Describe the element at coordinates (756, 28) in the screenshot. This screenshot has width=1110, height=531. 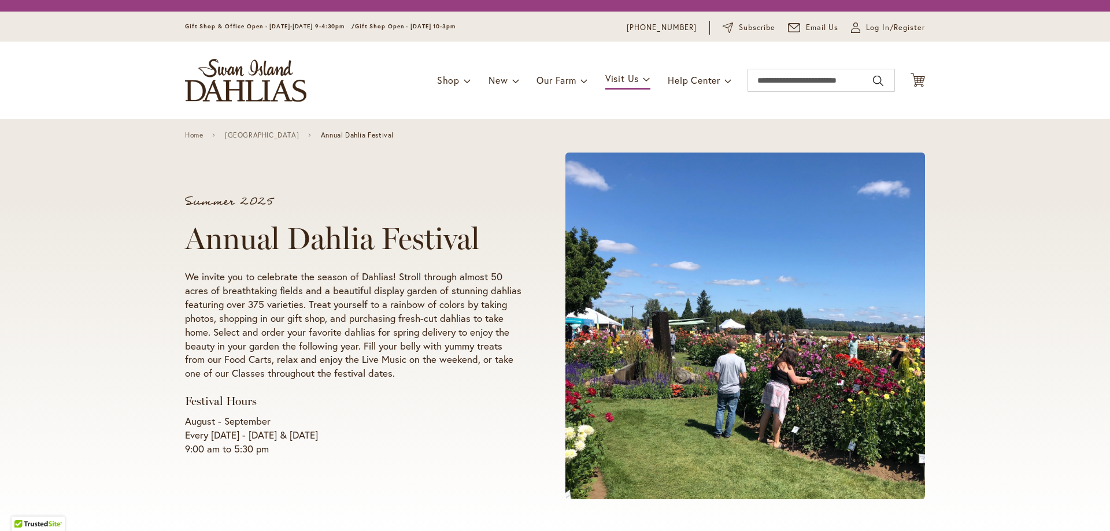
I see `span: Subscribe` at that location.